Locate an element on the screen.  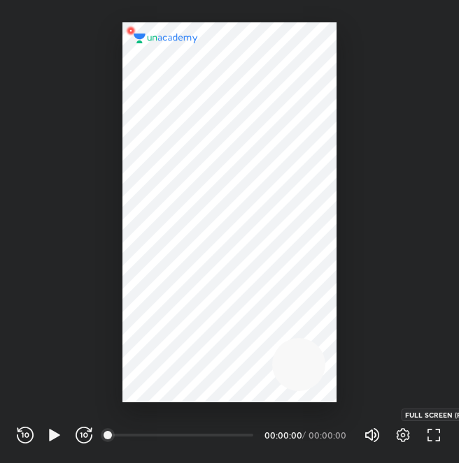
img: wMgqJGBwKWe8AAAAABJRU5ErkJggg== is located at coordinates (131, 31).